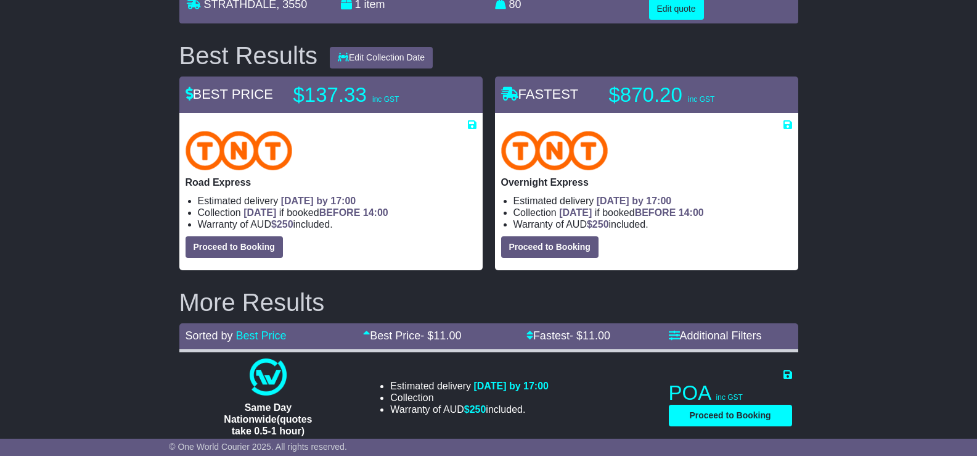 Image resolution: width=977 pixels, height=456 pixels. I want to click on span: Same Day Nationwide(quotes take 0.5-1 hour), so click(268, 419).